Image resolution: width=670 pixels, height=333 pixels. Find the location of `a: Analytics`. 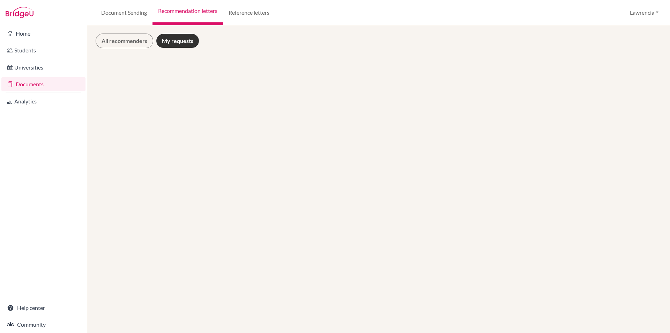

a: Analytics is located at coordinates (43, 101).